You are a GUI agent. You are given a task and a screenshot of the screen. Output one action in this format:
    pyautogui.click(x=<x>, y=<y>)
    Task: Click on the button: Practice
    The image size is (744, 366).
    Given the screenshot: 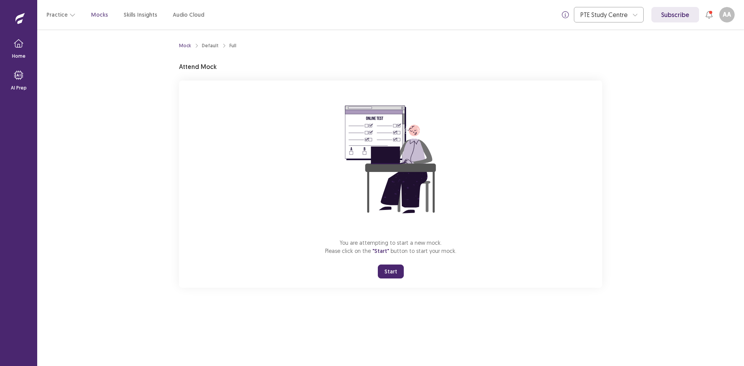 What is the action you would take?
    pyautogui.click(x=61, y=15)
    